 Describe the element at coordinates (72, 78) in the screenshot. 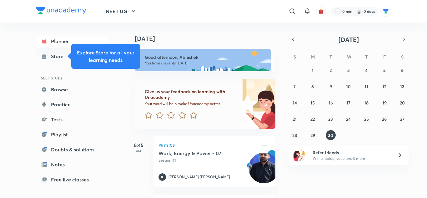

I see `h6: SELF STUDY` at that location.